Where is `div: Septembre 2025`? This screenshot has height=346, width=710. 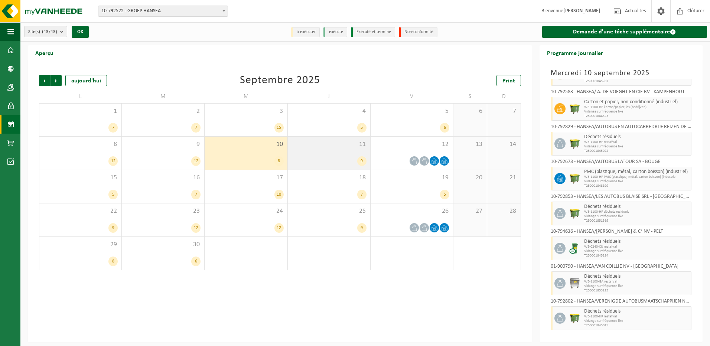
div: Septembre 2025 is located at coordinates (280, 81).